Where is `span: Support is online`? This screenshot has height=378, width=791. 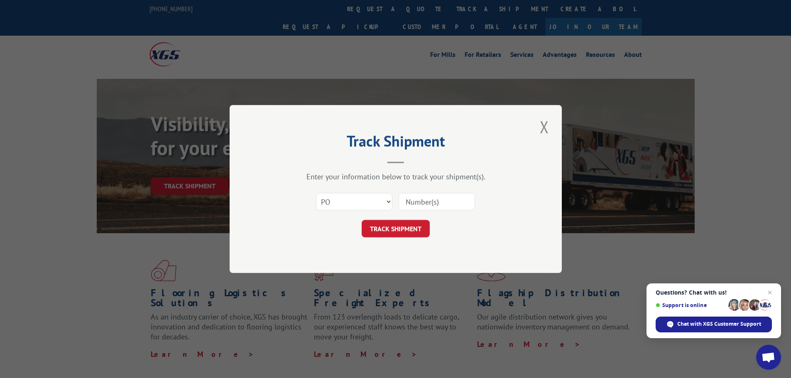
span: Support is online is located at coordinates (690, 305).